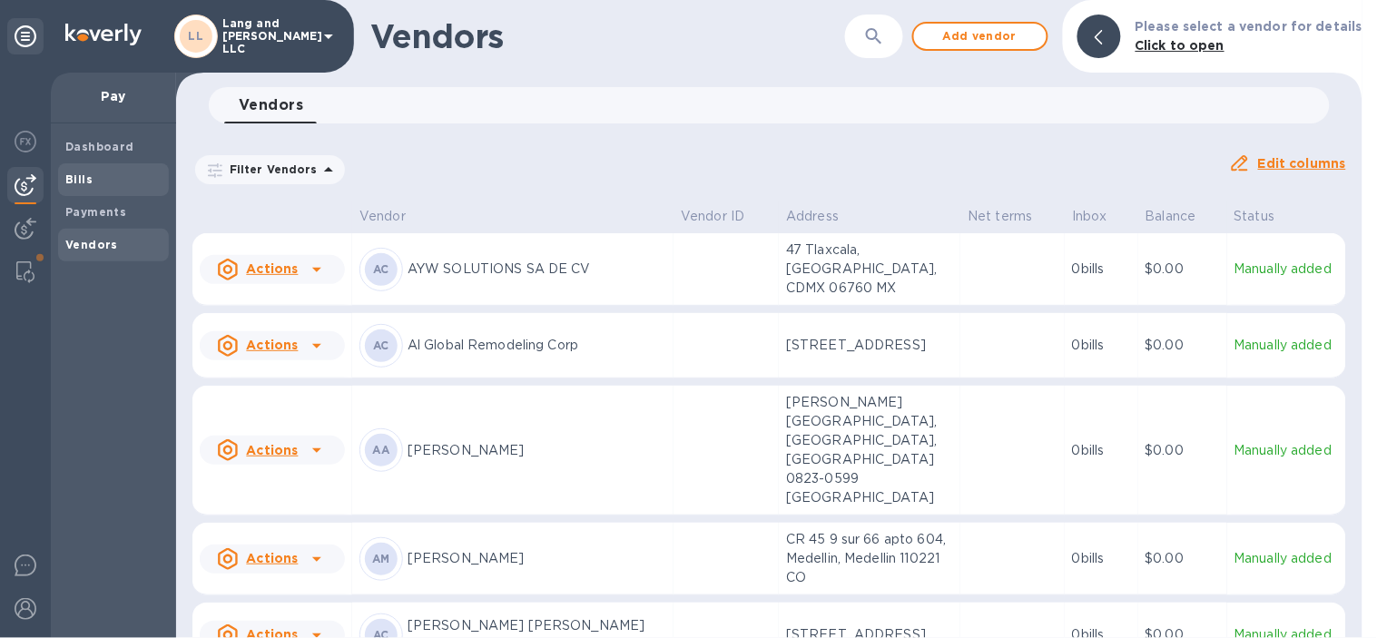  Describe the element at coordinates (812, 216) in the screenshot. I see `p: Address` at that location.